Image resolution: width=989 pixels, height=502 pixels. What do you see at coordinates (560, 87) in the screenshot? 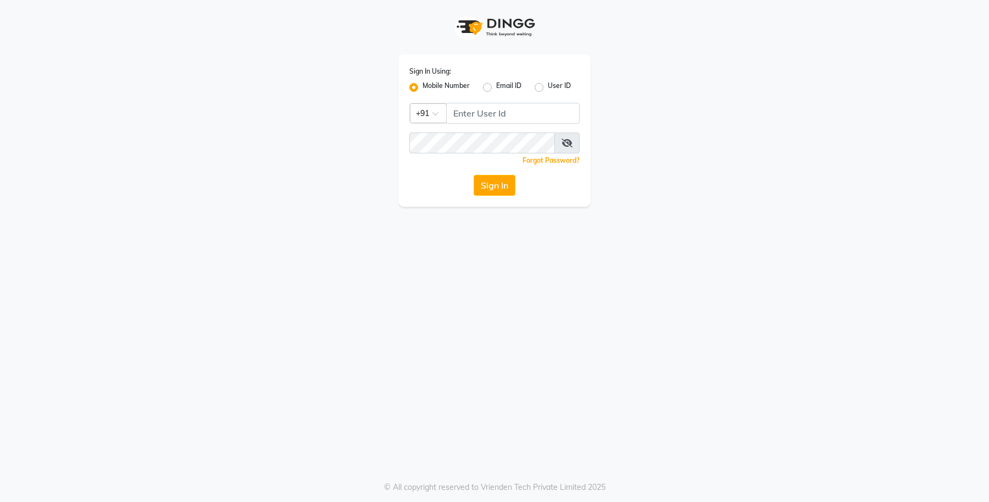
I see `label: User ID` at bounding box center [560, 87].